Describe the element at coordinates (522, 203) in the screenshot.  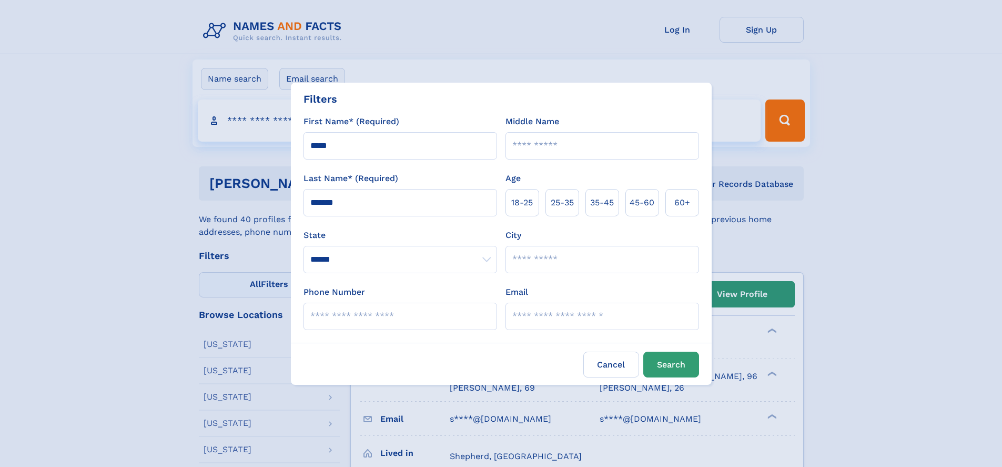
I see `span: 18‑25` at that location.